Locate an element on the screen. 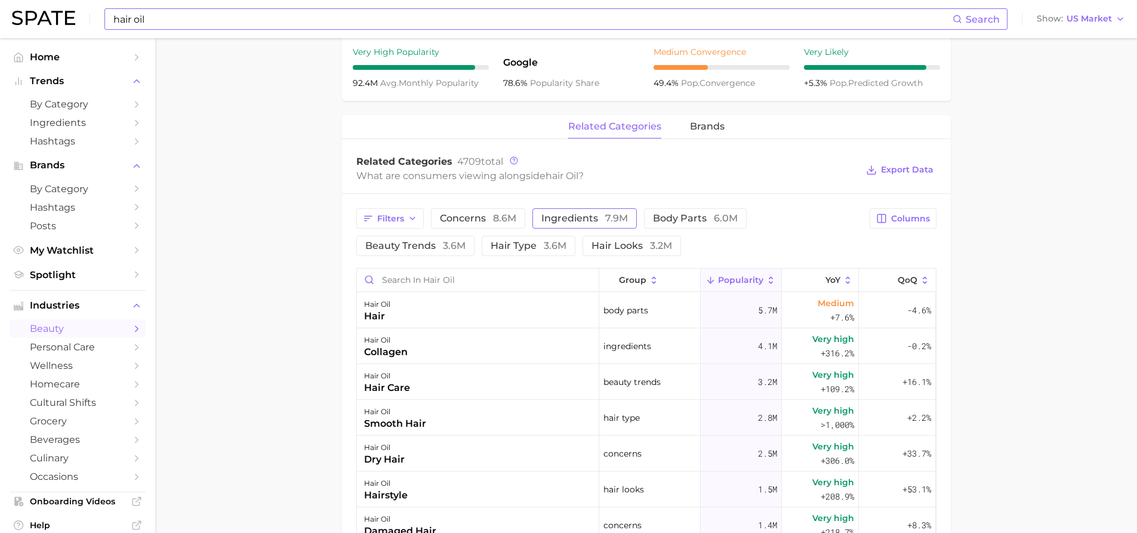 The height and width of the screenshot is (533, 1137). span: +208.9% is located at coordinates (838, 497).